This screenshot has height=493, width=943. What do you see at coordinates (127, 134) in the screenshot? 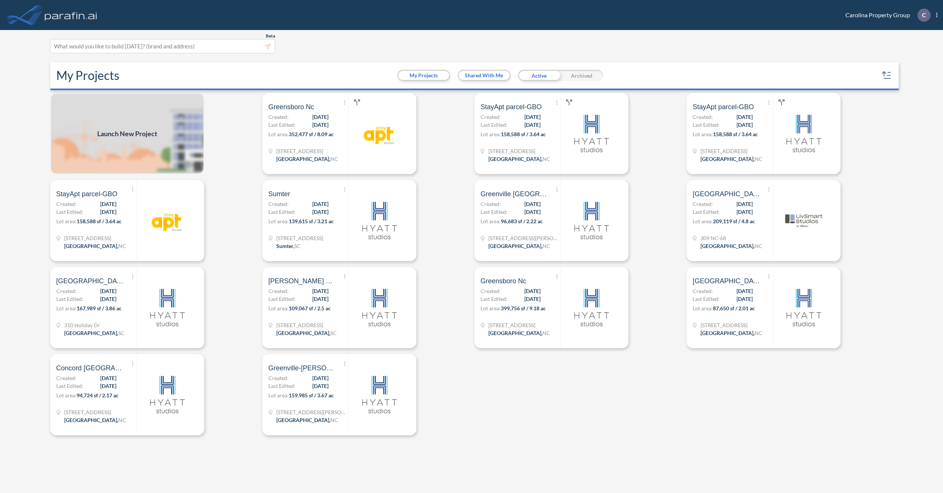
I see `a: Launch New Project` at bounding box center [127, 134].